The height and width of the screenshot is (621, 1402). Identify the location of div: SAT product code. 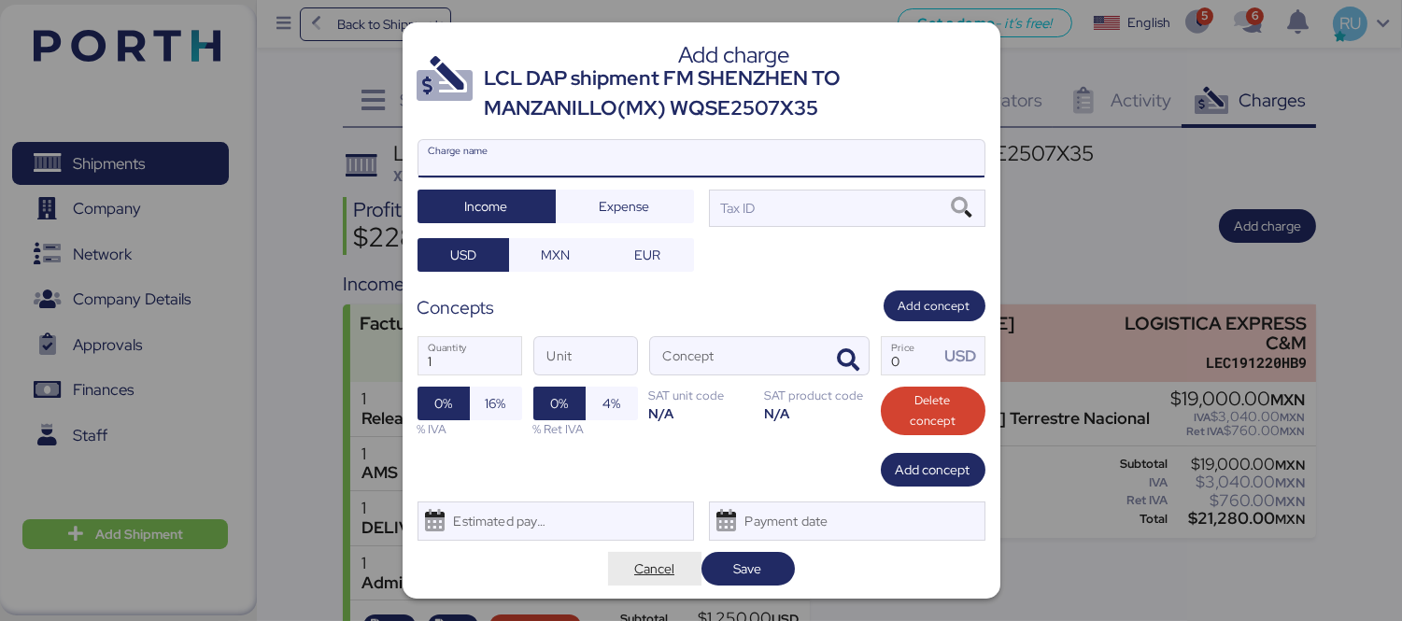
(817, 395).